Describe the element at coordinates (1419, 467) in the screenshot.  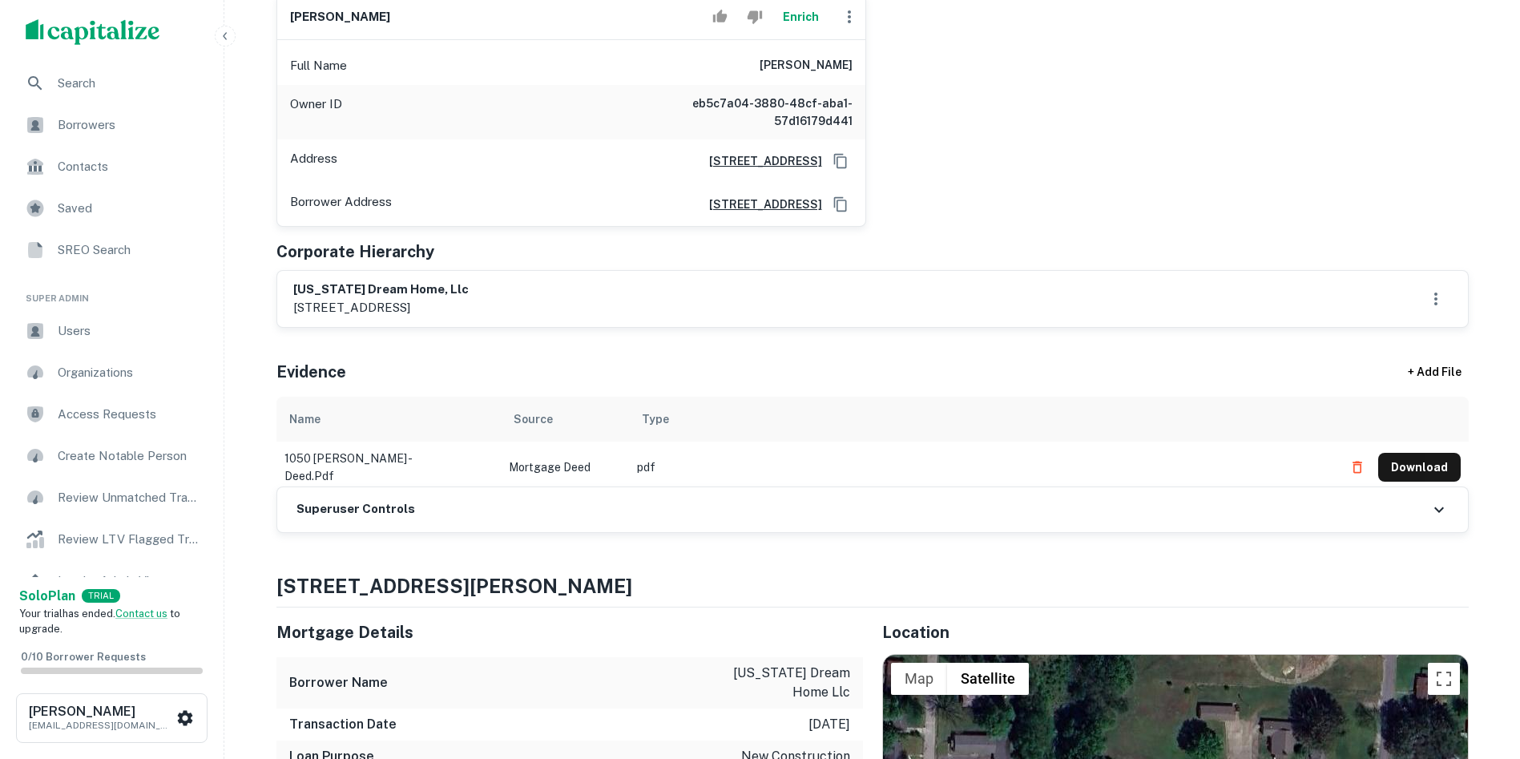
I see `button: Download` at that location.